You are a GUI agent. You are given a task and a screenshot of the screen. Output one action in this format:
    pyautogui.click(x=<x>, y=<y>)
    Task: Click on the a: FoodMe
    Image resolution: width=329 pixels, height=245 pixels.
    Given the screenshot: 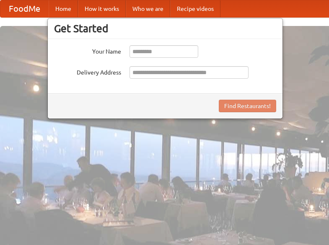 What is the action you would take?
    pyautogui.click(x=24, y=9)
    